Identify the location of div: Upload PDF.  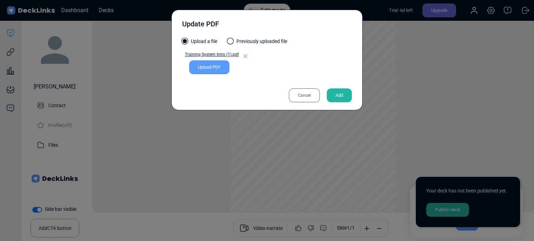
(209, 67).